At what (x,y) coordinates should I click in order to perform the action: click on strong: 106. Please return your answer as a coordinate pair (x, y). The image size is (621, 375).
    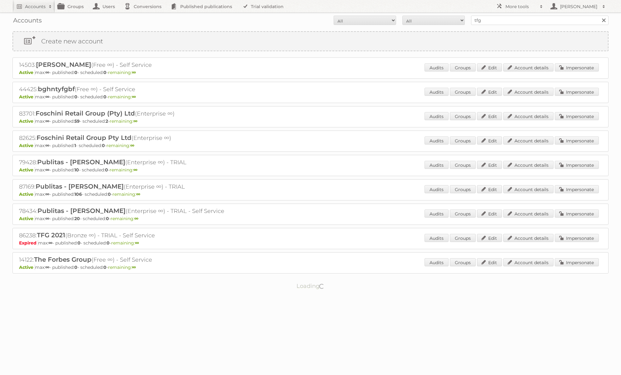
    Looking at the image, I should click on (78, 194).